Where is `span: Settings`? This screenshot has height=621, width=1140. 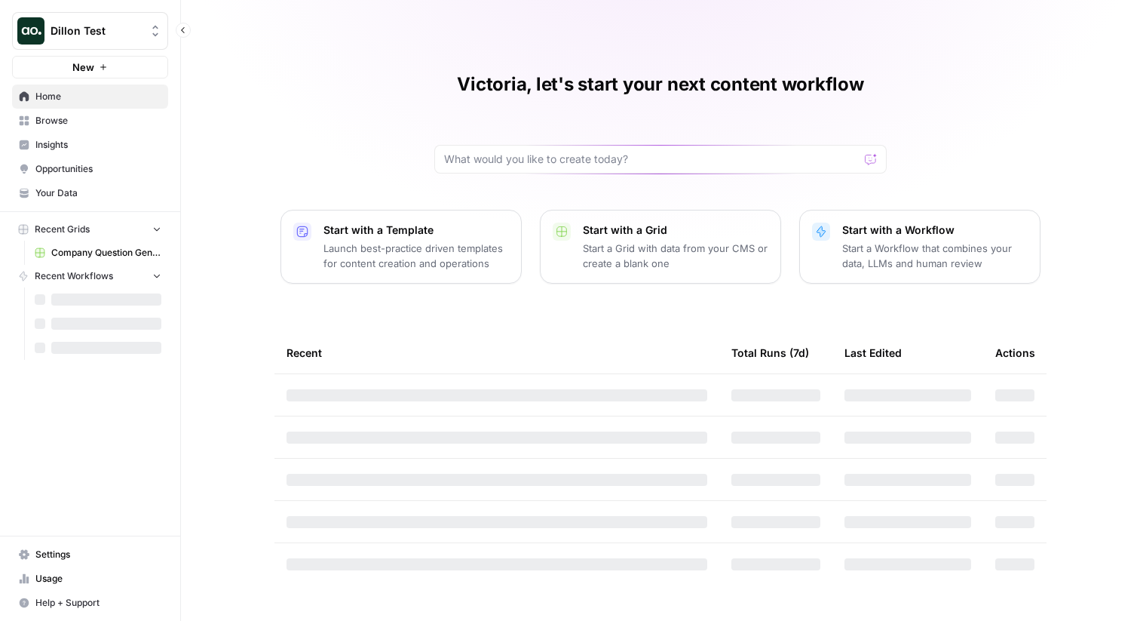 span: Settings is located at coordinates (98, 554).